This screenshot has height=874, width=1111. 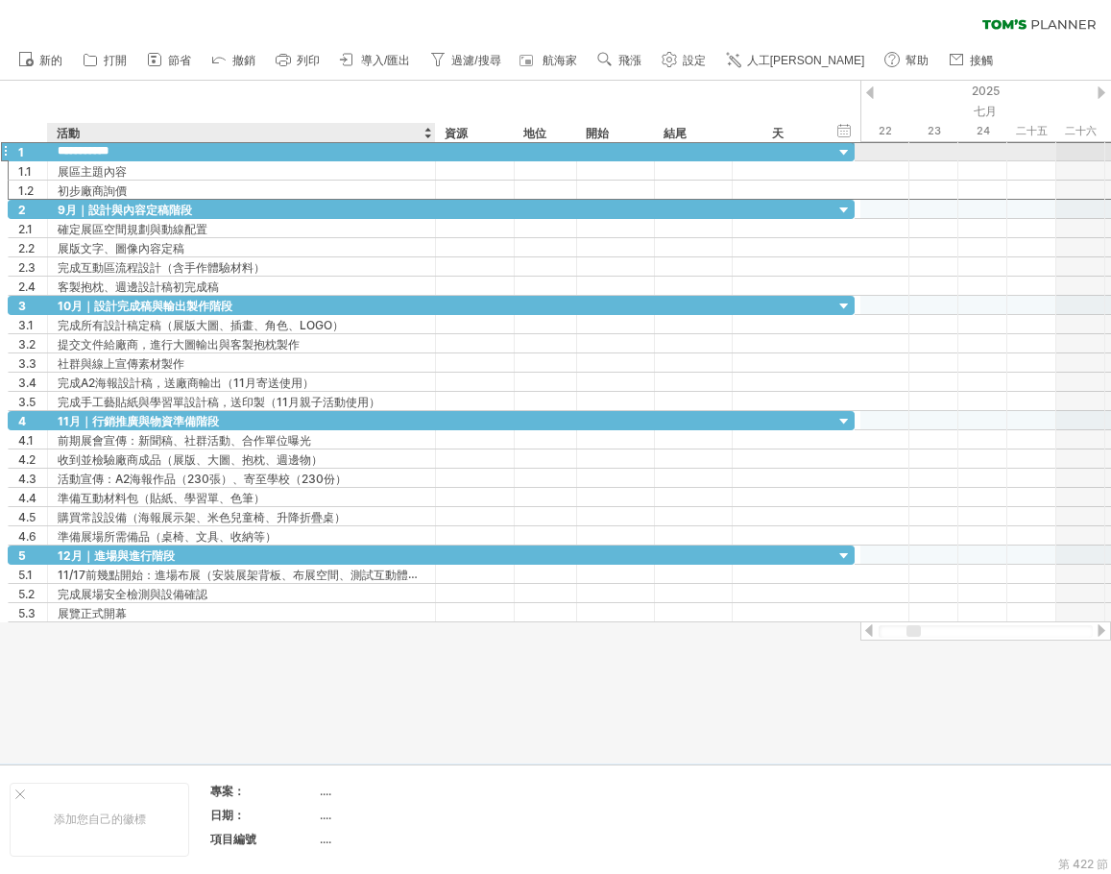 I want to click on a: 打開, so click(x=105, y=60).